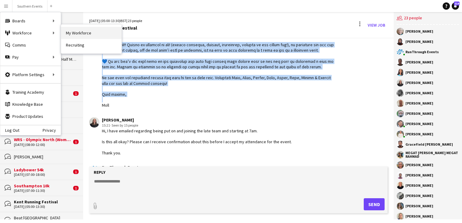  Describe the element at coordinates (428, 18) in the screenshot. I see `div: 23 people` at that location.